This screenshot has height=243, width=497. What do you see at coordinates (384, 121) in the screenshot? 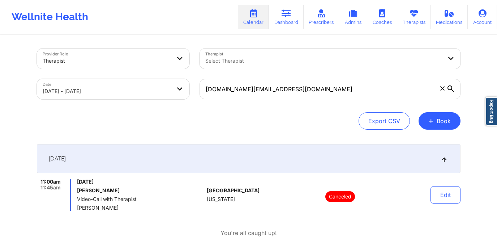
I see `button: Export CSV` at bounding box center [384, 121].